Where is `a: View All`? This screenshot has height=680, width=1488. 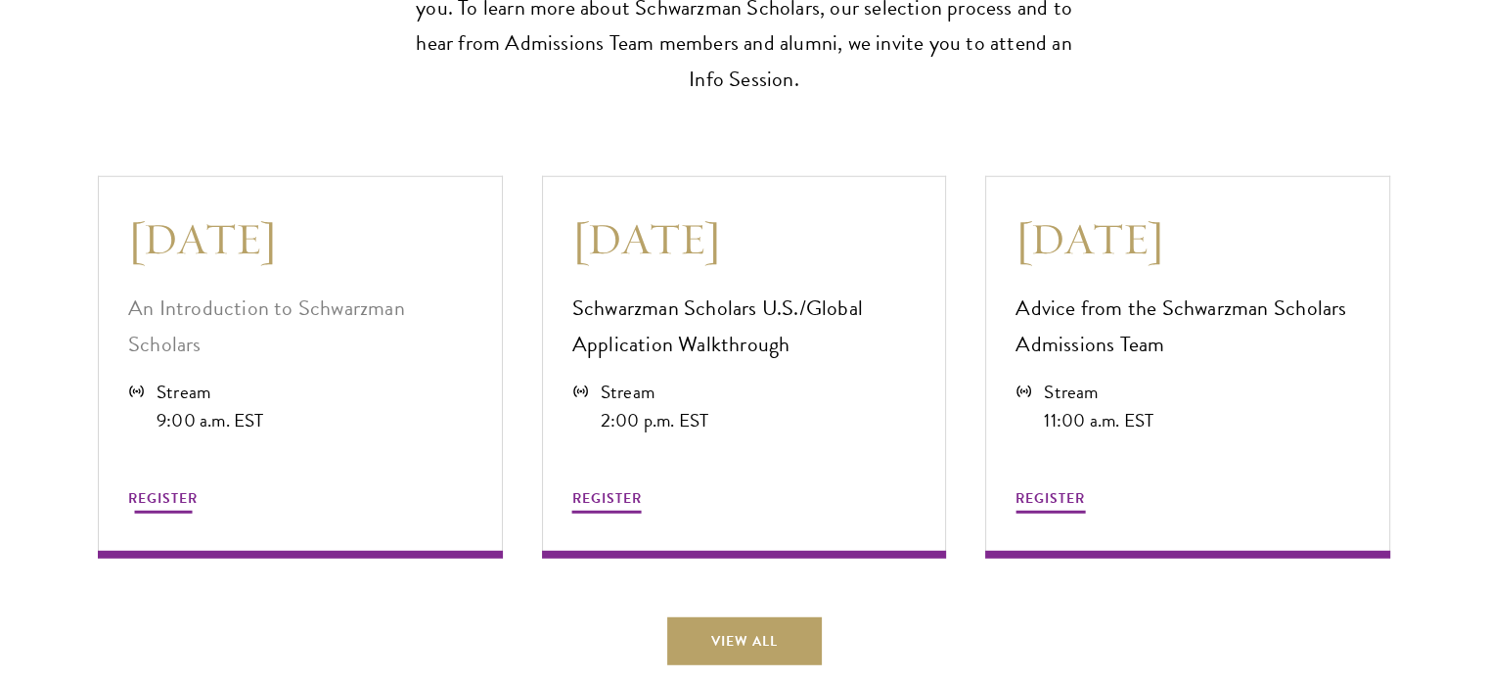
a: View All is located at coordinates (744, 641).